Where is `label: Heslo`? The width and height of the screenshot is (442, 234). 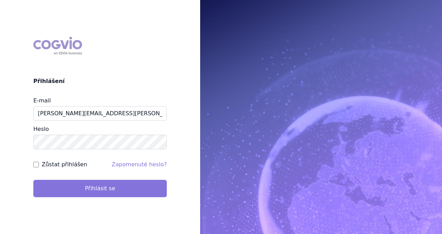 label: Heslo is located at coordinates (41, 129).